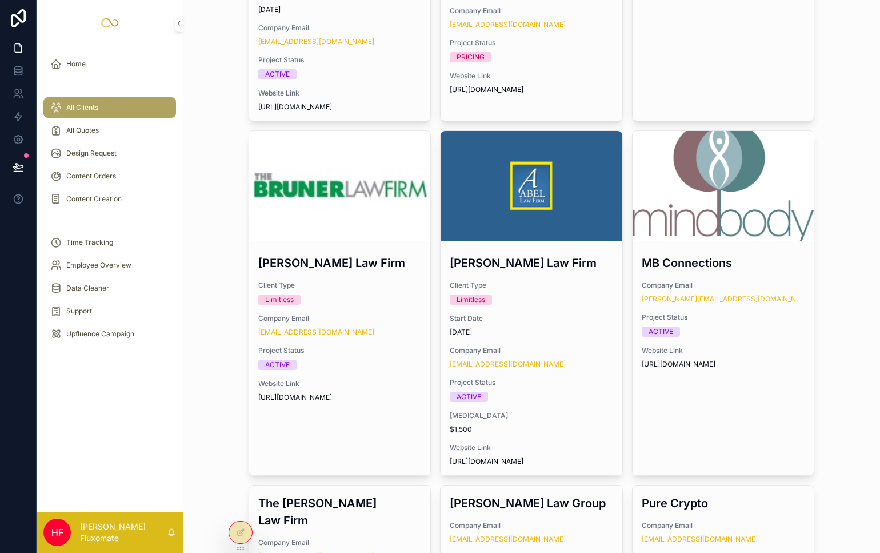  What do you see at coordinates (110, 311) in the screenshot?
I see `a: Support` at bounding box center [110, 311].